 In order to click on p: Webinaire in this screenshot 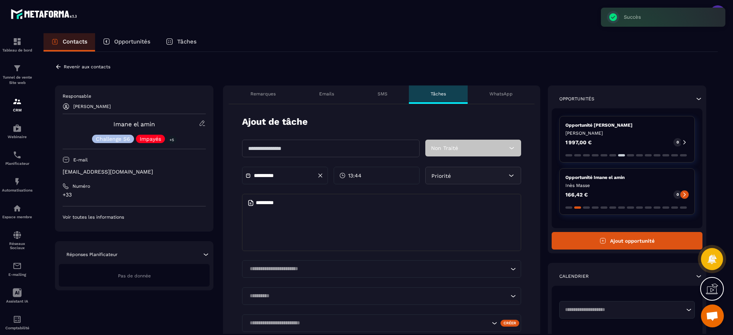, I will do `click(17, 137)`.